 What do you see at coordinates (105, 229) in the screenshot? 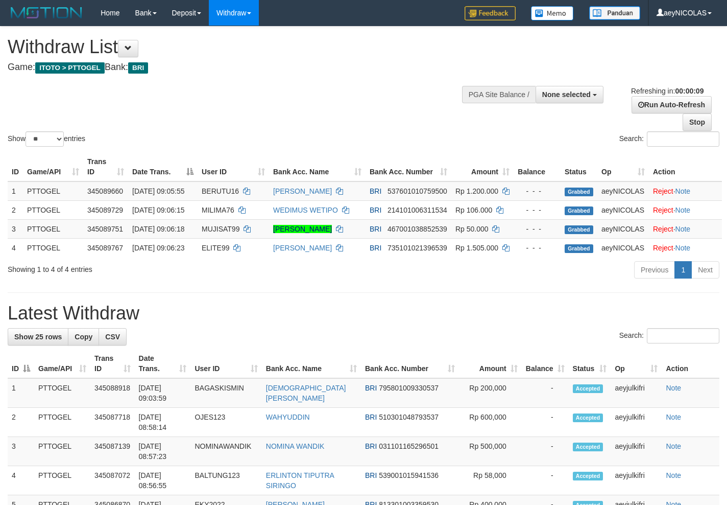
I see `span: 345089751` at bounding box center [105, 229].